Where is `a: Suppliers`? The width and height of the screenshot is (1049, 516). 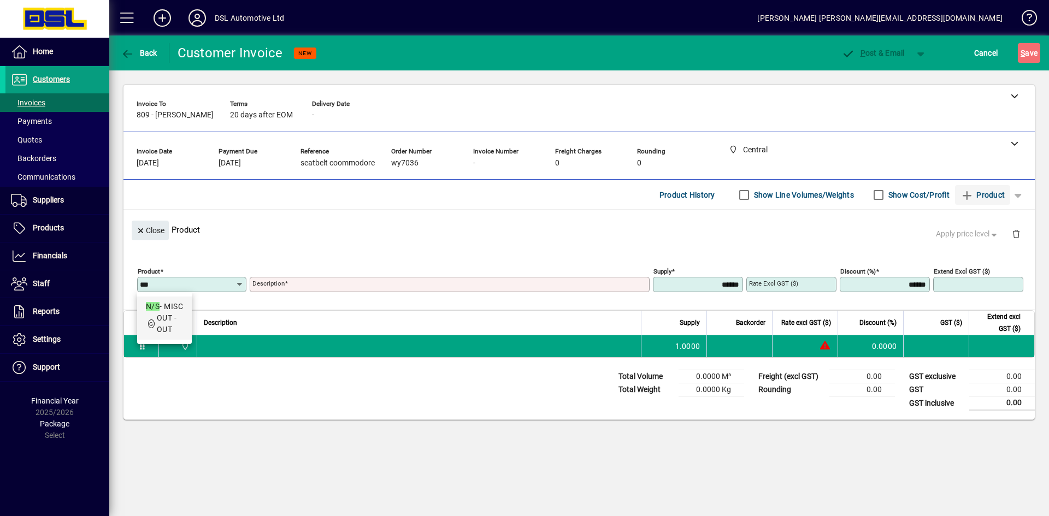 a: Suppliers is located at coordinates (57, 201).